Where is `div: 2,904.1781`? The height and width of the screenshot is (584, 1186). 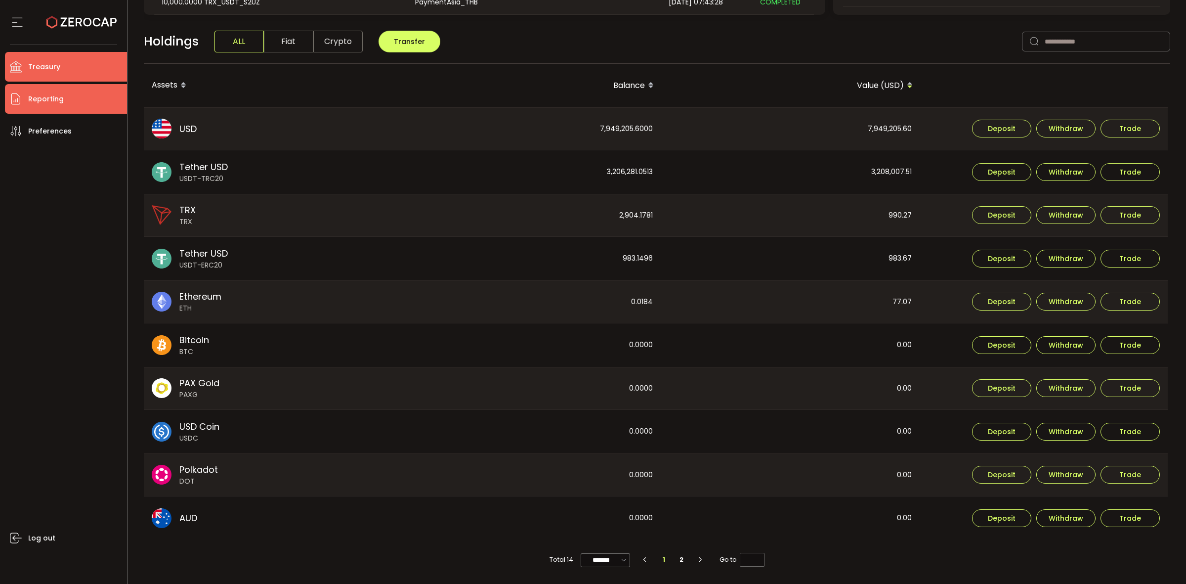
div: 2,904.1781 is located at coordinates (532, 215).